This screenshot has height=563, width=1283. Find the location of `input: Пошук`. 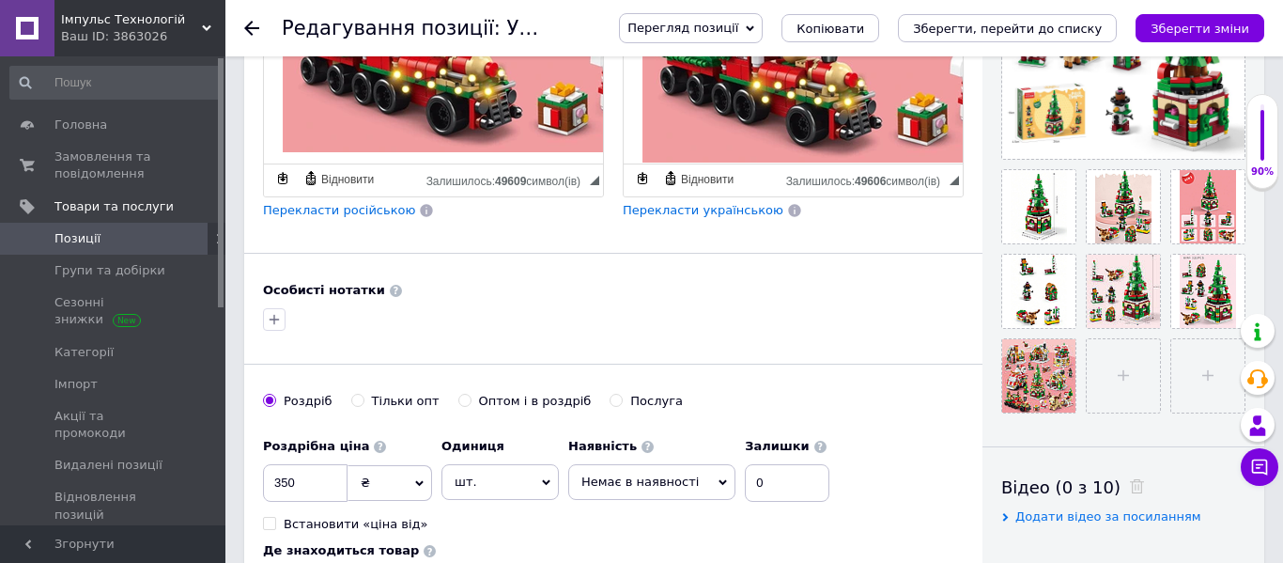

input: Пошук is located at coordinates (116, 83).